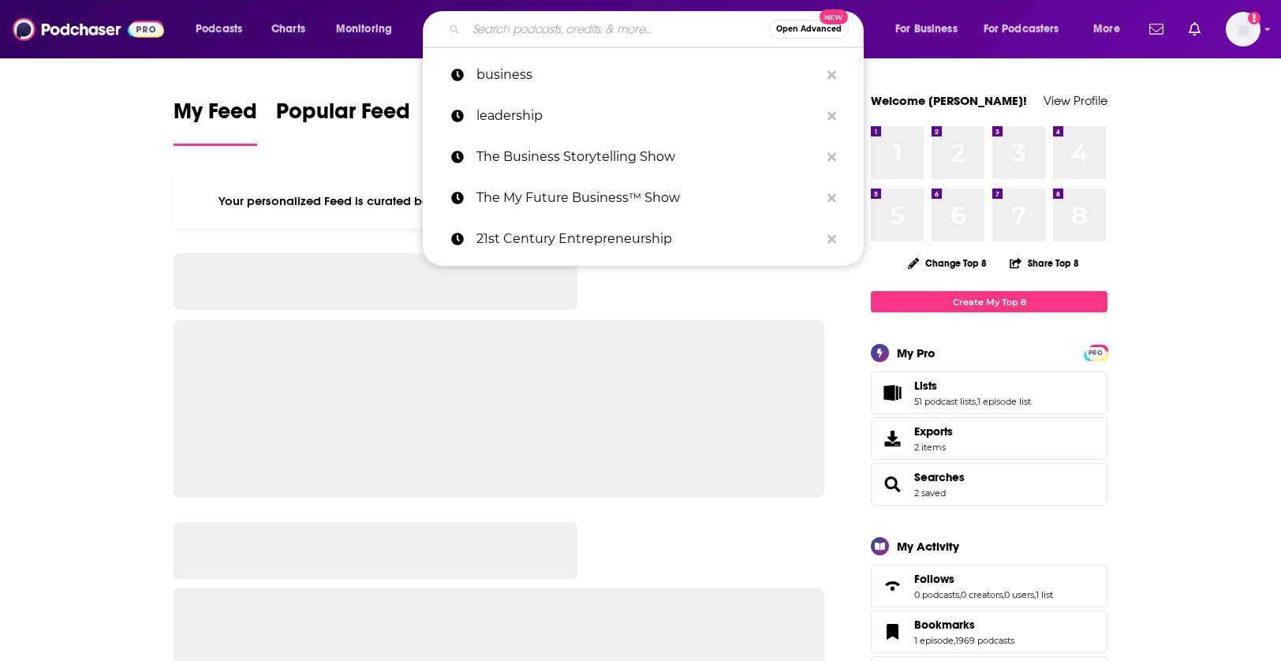  What do you see at coordinates (1244, 29) in the screenshot?
I see `span: Logged in as Mark.Hayward` at bounding box center [1244, 29].